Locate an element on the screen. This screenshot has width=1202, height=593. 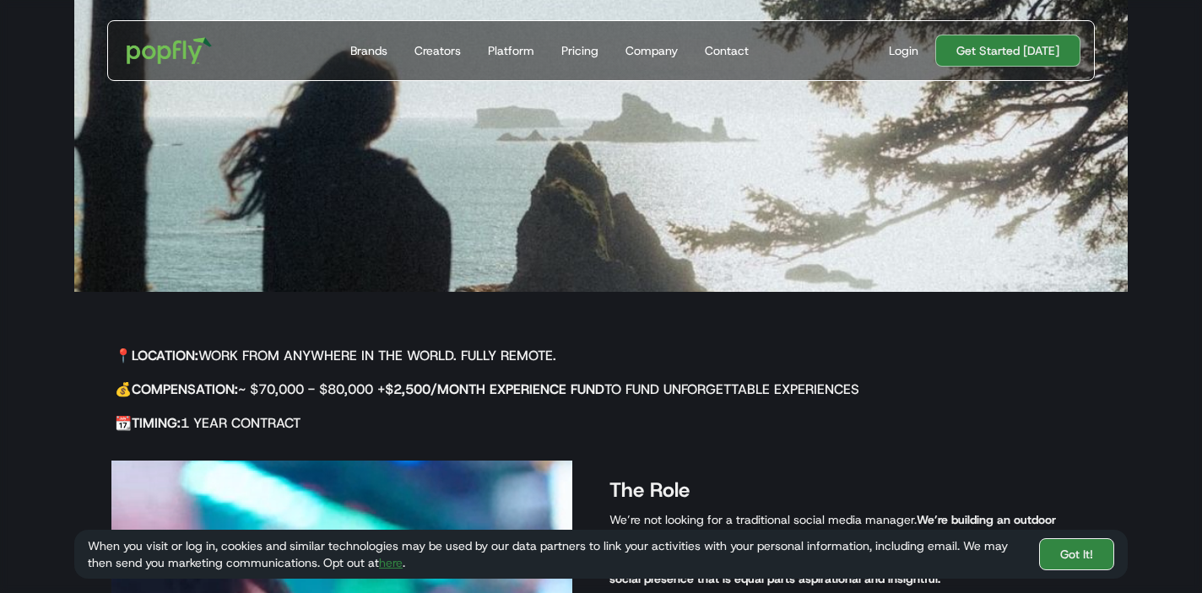
h5: 📆 1 year contract is located at coordinates (500, 424).